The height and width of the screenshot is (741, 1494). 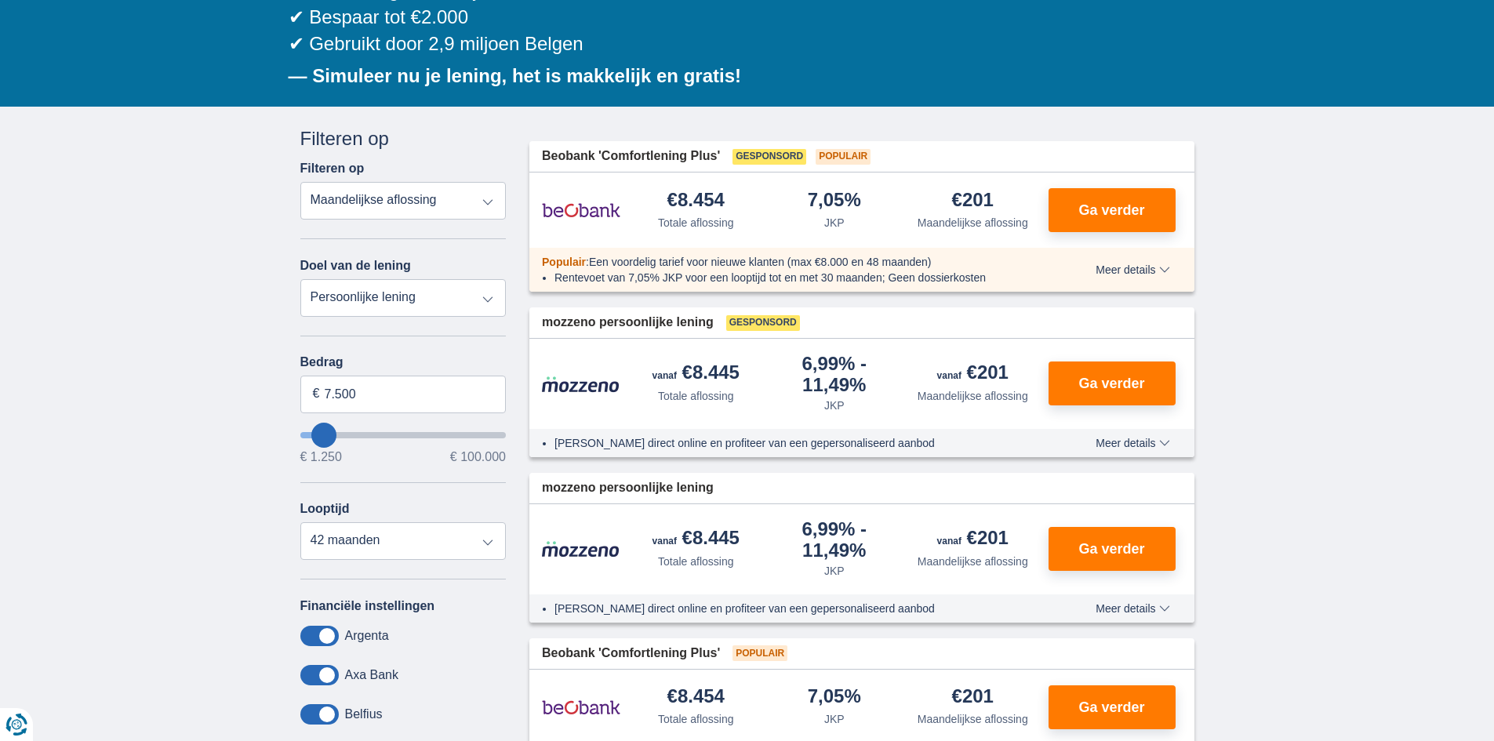 I want to click on span: Een voordelig tarief voor nieuwe klanten (max €8.000 en 48 maanden), so click(x=760, y=262).